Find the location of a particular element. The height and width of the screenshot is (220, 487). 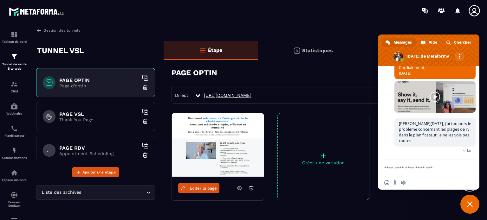

h3: PAGE OPTIN is located at coordinates (194, 73).